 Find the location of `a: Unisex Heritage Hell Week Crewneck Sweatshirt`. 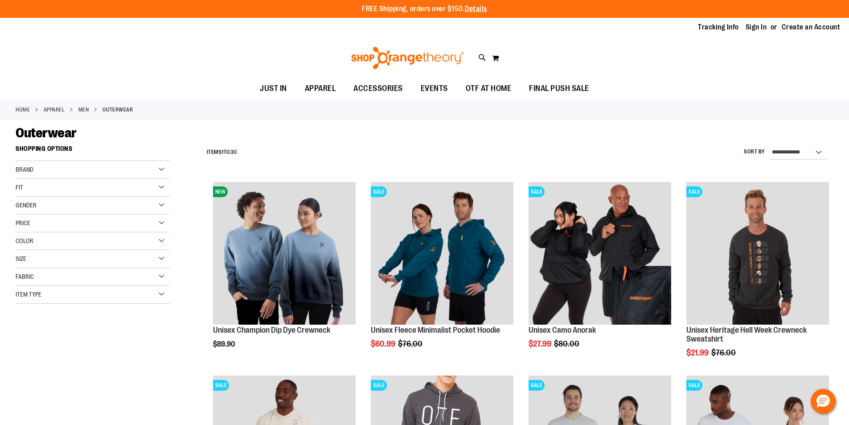

a: Unisex Heritage Hell Week Crewneck Sweatshirt is located at coordinates (747, 334).